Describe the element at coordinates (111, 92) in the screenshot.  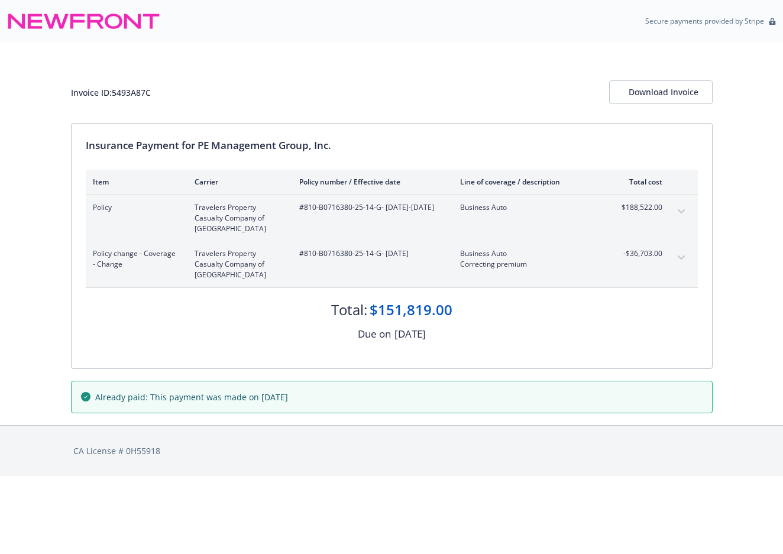
I see `div: Invoice ID: 5493A87C` at that location.